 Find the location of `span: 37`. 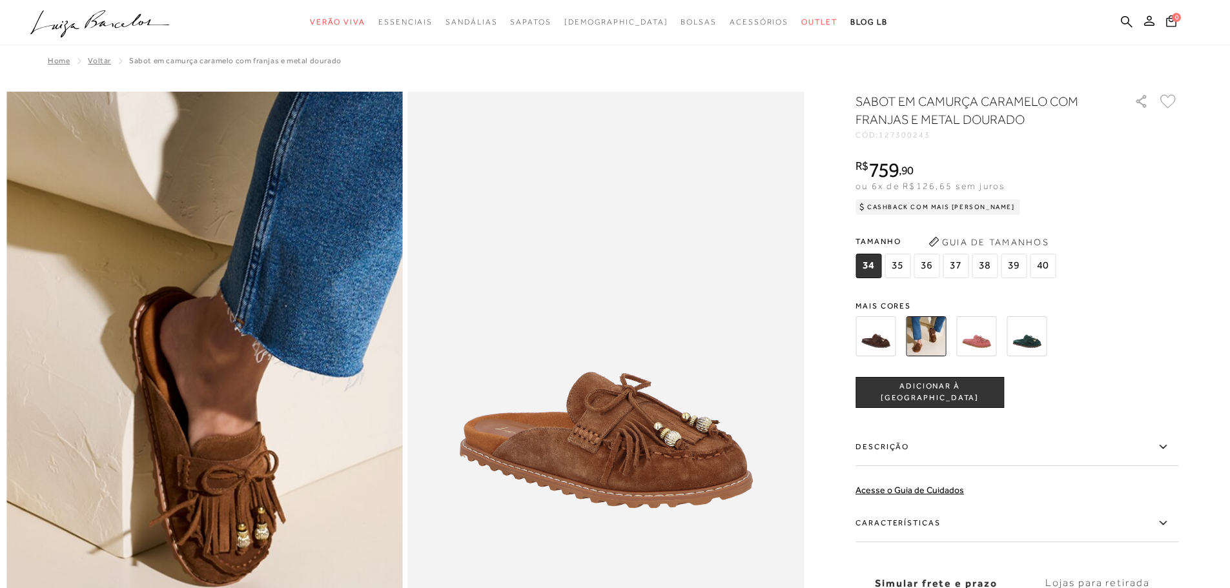

span: 37 is located at coordinates (955, 266).